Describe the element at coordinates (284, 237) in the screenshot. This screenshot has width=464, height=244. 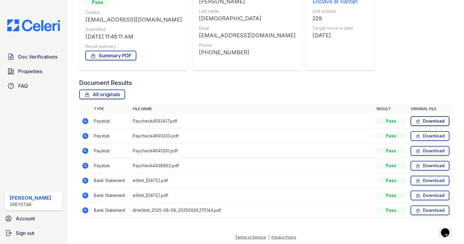
I see `a: Privacy Policy` at that location.